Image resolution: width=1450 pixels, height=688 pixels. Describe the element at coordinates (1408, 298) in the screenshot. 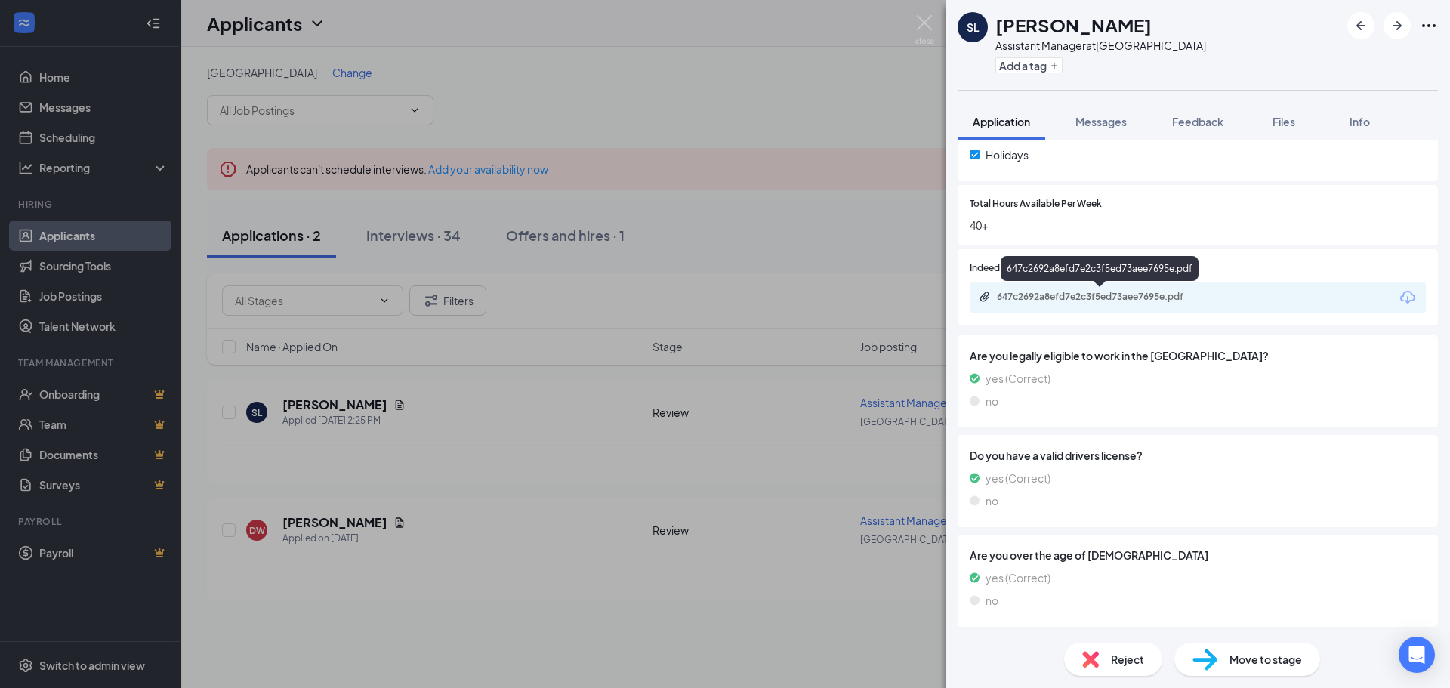

I see `svg: Download` at that location.